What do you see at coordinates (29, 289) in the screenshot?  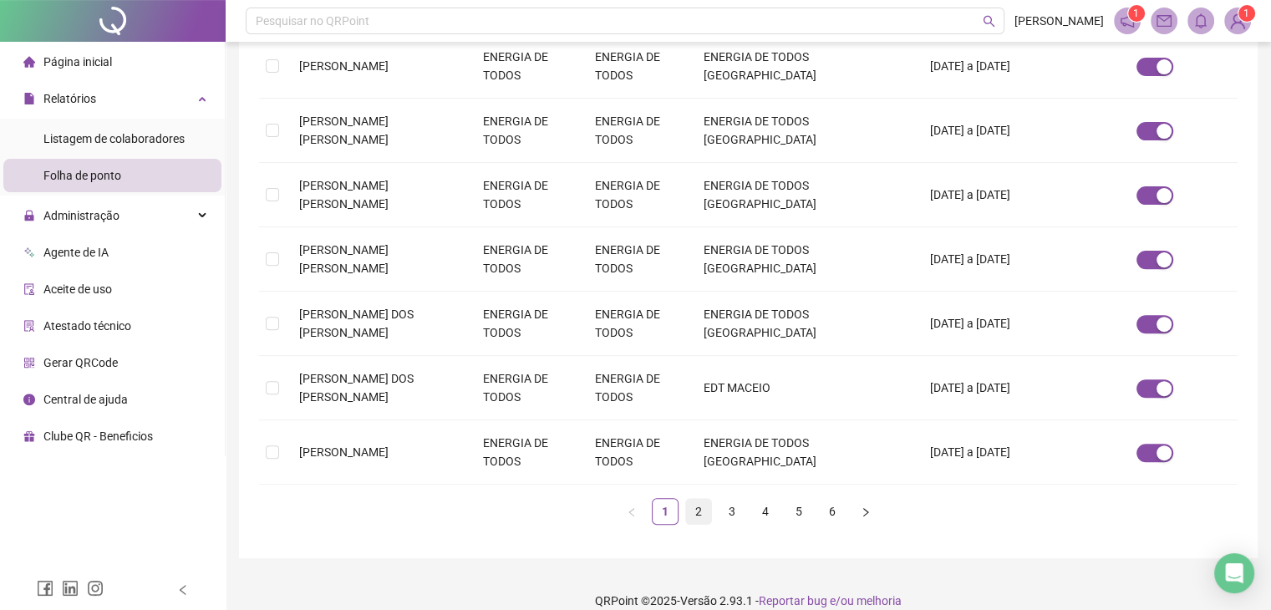 I see `span: audit` at bounding box center [29, 289].